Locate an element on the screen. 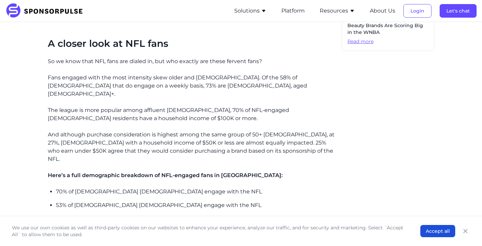 This screenshot has width=482, height=246. a: Let's chat is located at coordinates (458, 11).